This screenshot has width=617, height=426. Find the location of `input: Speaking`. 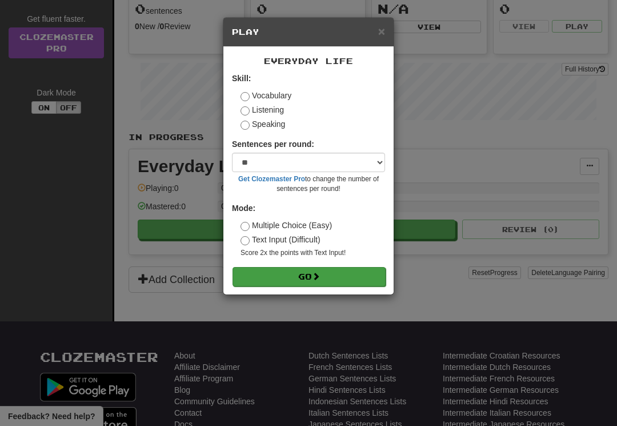

input: Speaking is located at coordinates (245, 125).